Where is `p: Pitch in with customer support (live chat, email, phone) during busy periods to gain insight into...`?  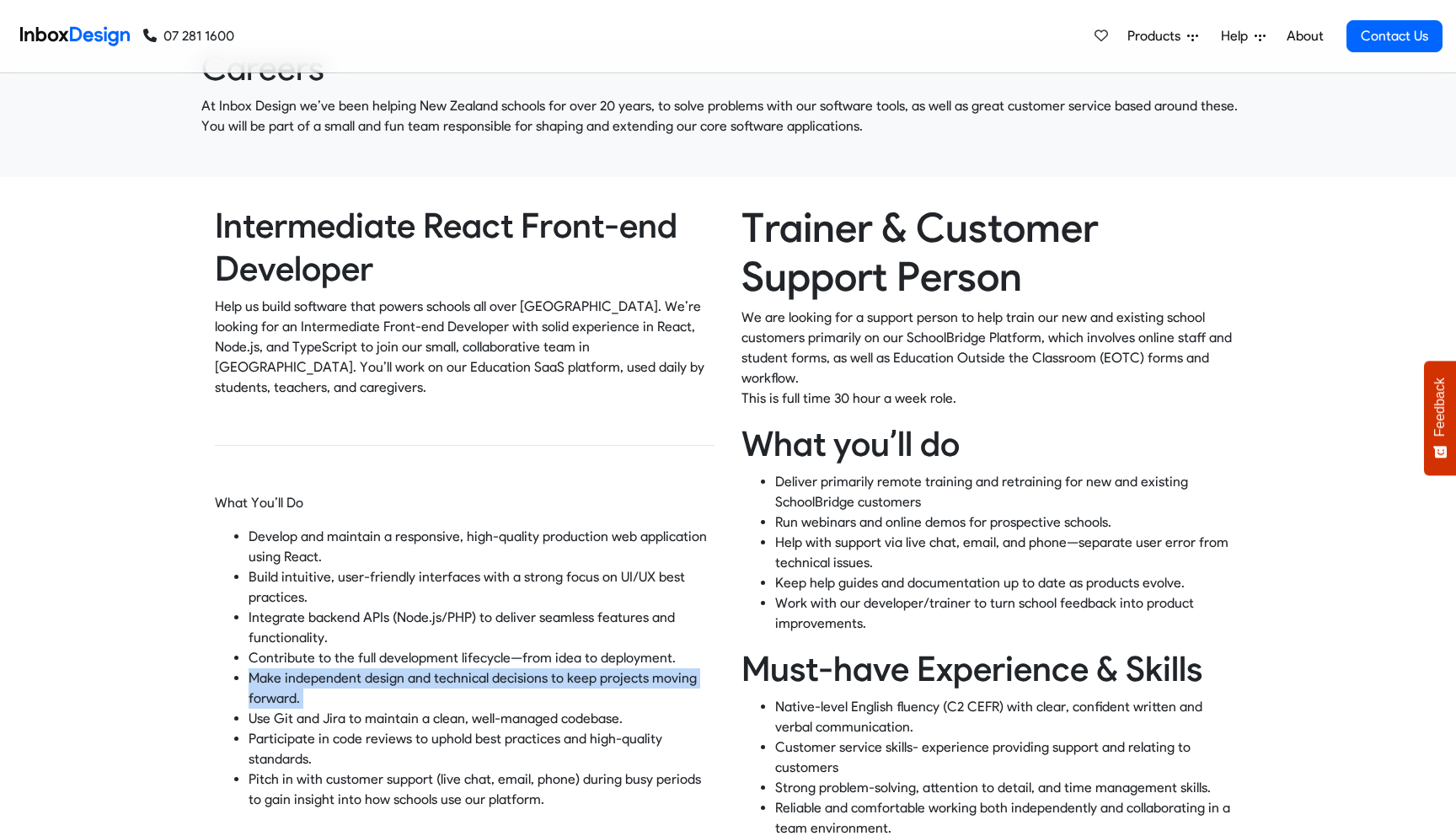
p: Pitch in with customer support (live chat, email, phone) during busy periods to gain insight into... is located at coordinates (481, 790).